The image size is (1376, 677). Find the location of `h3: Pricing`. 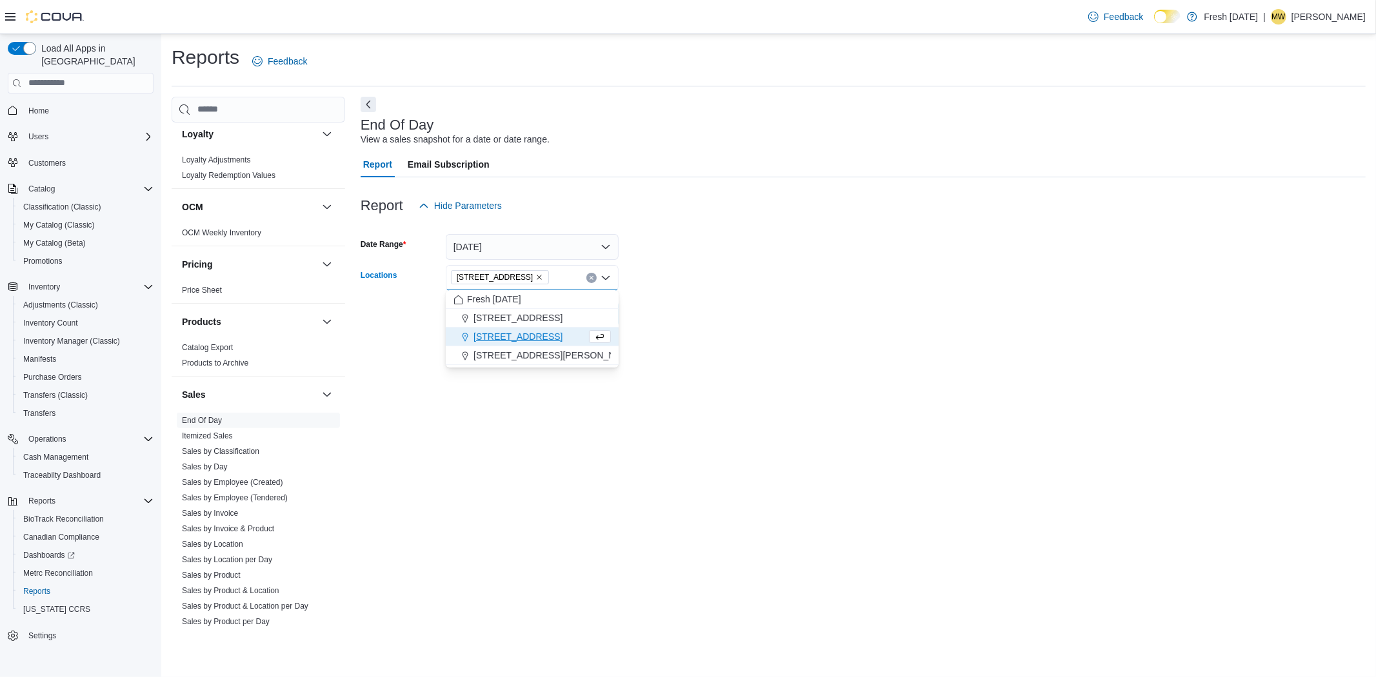

h3: Pricing is located at coordinates (197, 264).